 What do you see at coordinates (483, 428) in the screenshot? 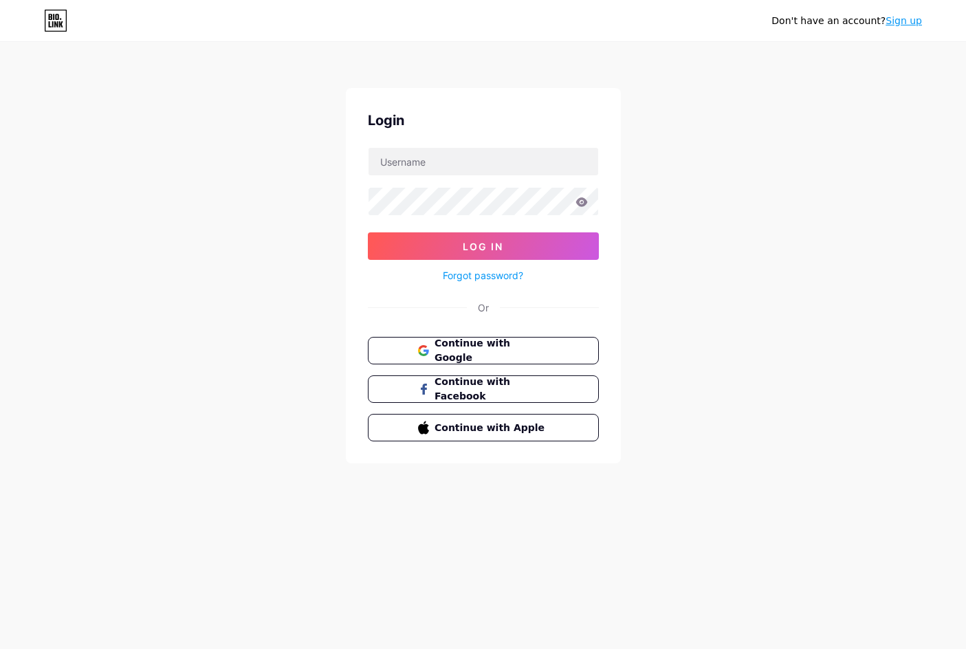
I see `button: Continue with Apple` at bounding box center [483, 428].